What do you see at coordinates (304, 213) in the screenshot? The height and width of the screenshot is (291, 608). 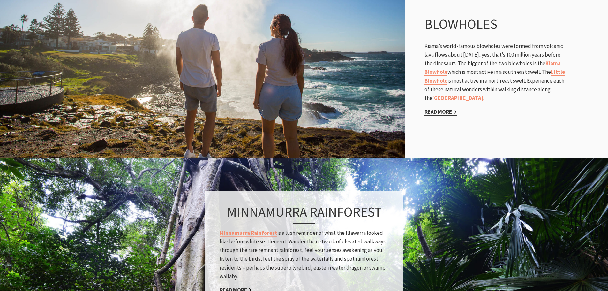 I see `h3: Minnamurra Rainforest` at bounding box center [304, 213].